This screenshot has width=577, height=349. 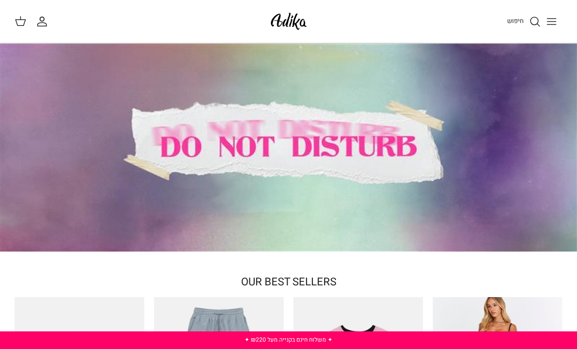 I want to click on button: Toggle menu, so click(x=551, y=22).